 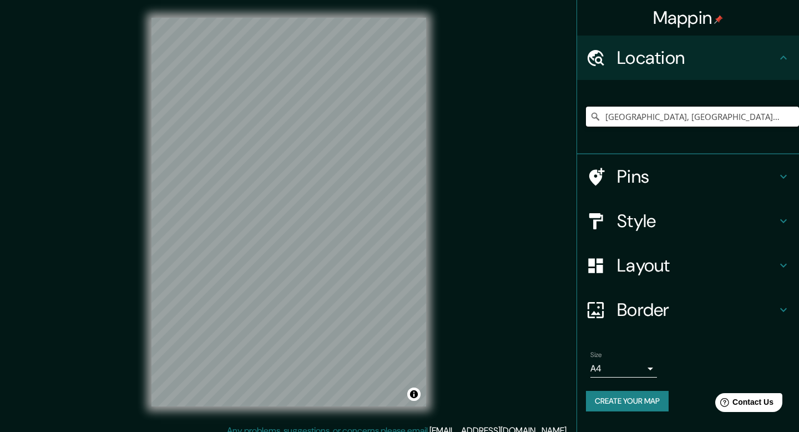 I want to click on img: pin-icon.png, so click(x=719, y=19).